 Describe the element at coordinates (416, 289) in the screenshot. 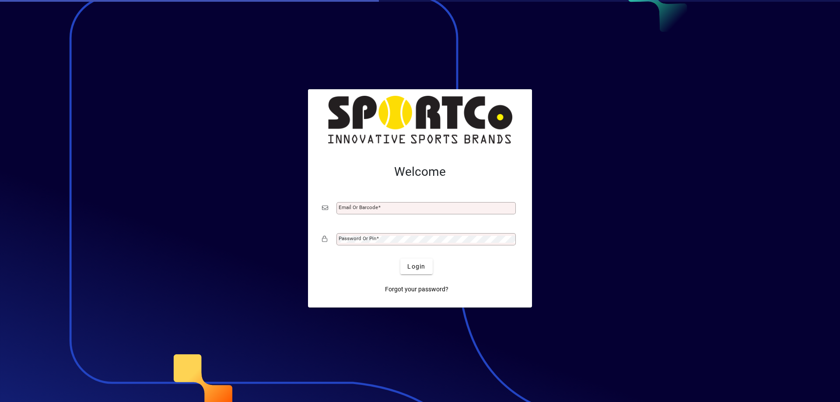

I see `span: Forgot your password?` at that location.